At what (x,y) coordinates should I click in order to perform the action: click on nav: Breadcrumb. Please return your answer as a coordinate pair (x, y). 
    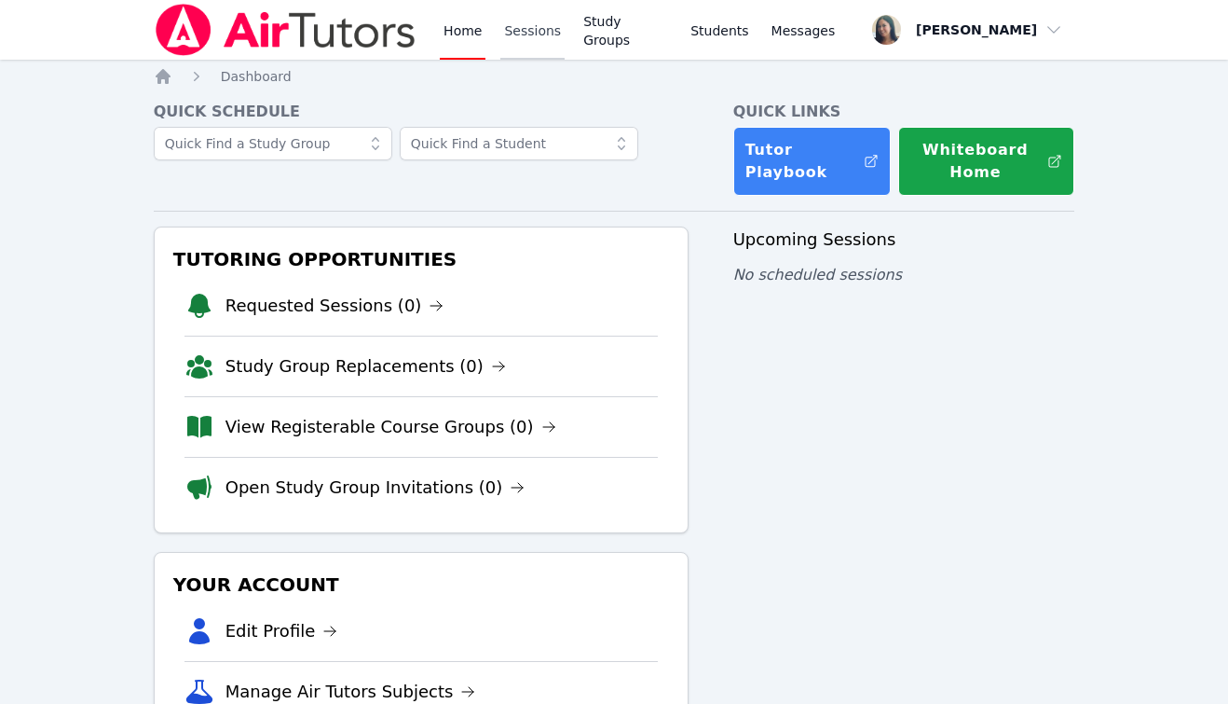
    Looking at the image, I should click on (614, 76).